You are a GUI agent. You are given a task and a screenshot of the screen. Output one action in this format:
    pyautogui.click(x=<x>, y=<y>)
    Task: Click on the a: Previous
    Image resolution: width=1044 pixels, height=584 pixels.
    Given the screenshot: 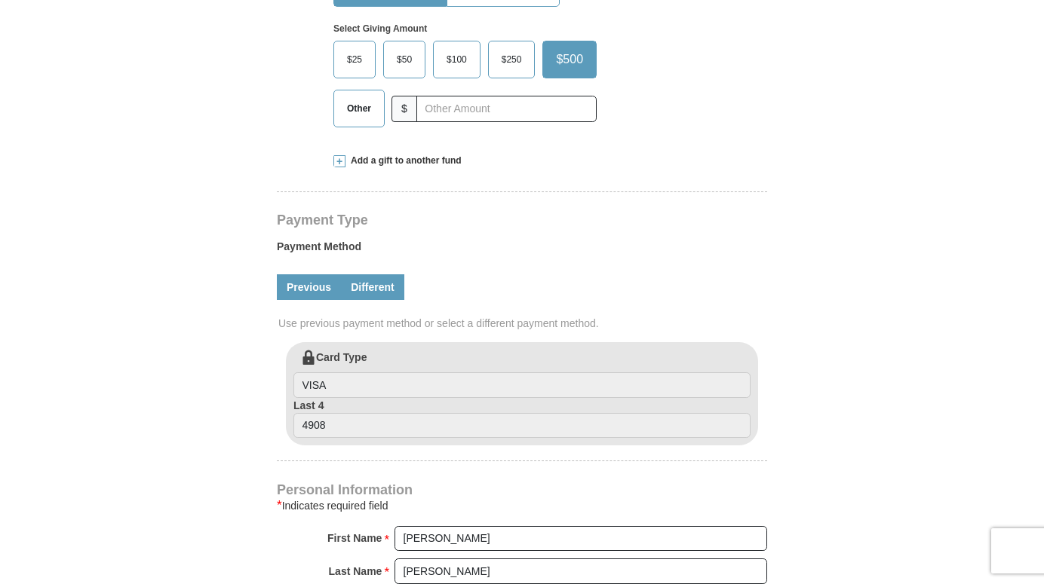 What is the action you would take?
    pyautogui.click(x=308, y=287)
    